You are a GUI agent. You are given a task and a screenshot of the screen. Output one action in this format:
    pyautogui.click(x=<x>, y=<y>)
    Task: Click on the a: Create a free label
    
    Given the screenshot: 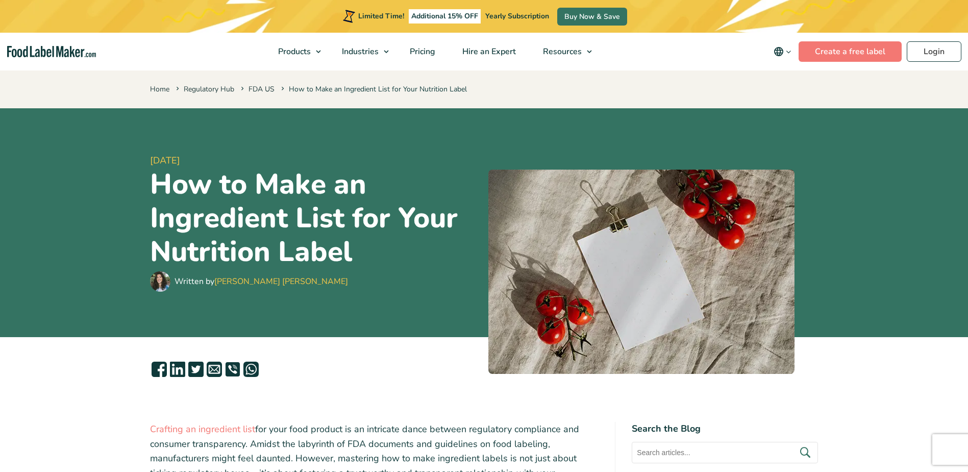 What is the action you would take?
    pyautogui.click(x=851, y=52)
    